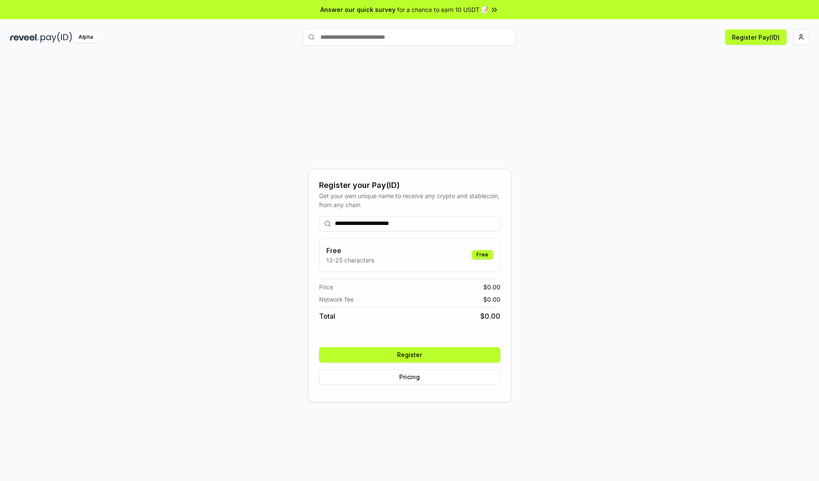  What do you see at coordinates (482, 255) in the screenshot?
I see `div: Free` at bounding box center [482, 255].